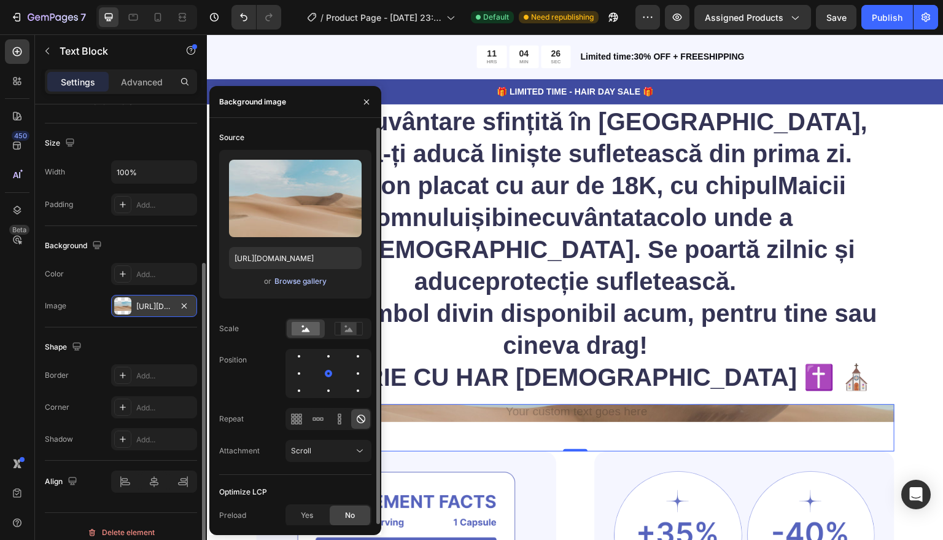 The width and height of the screenshot is (943, 540). What do you see at coordinates (61, 143) in the screenshot?
I see `div: Size` at bounding box center [61, 143].